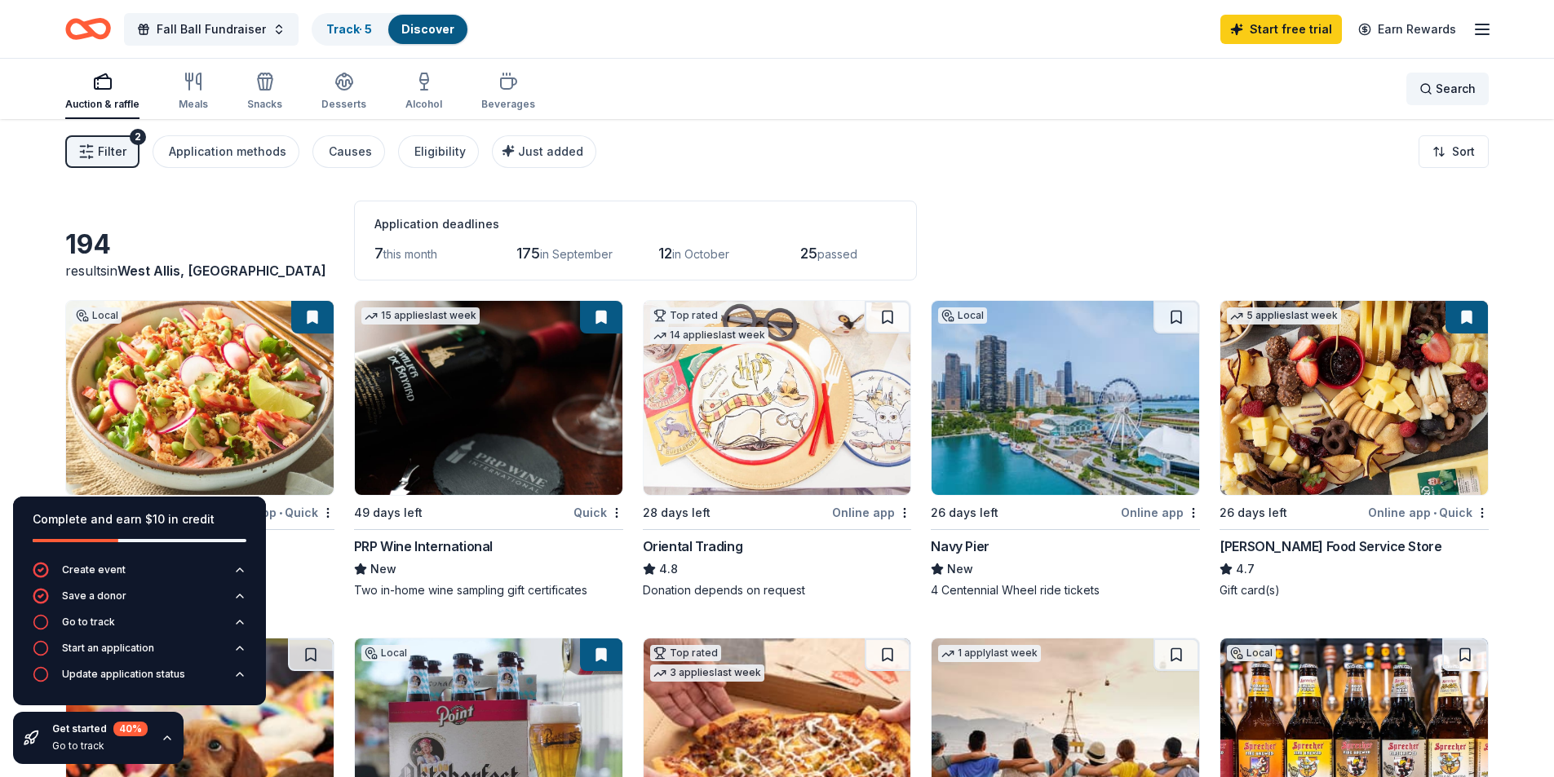 This screenshot has height=777, width=1554. I want to click on div: Application methods, so click(228, 152).